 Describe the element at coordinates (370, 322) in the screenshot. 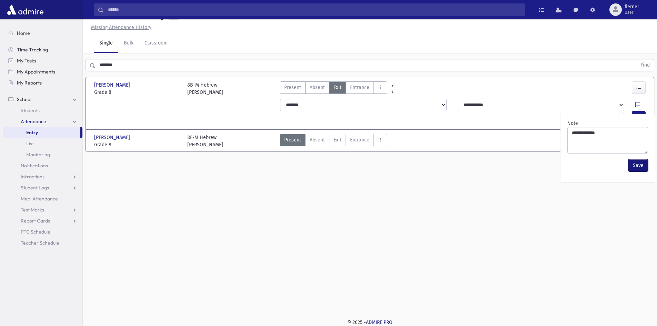

I see `div: © 2025 -` at that location.